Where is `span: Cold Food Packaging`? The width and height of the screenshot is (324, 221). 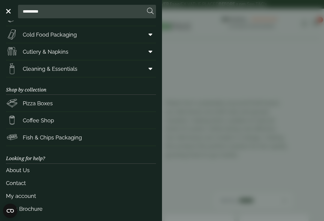 span: Cold Food Packaging is located at coordinates (50, 35).